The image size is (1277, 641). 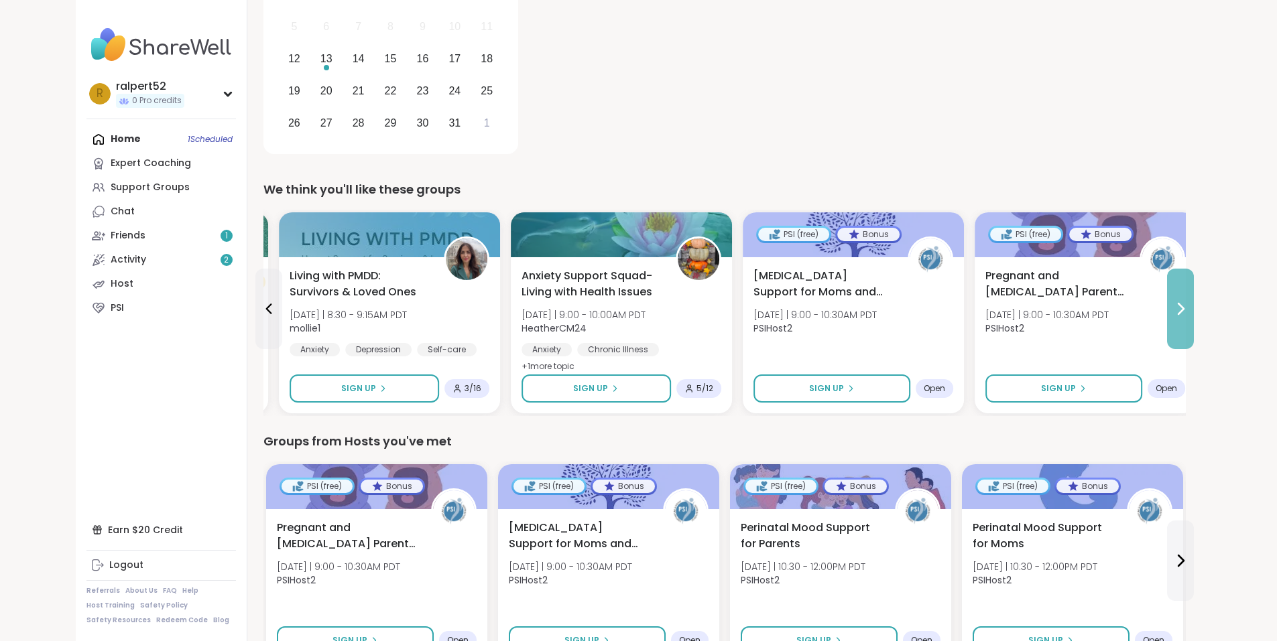 What do you see at coordinates (359, 90) in the screenshot?
I see `div: 21` at bounding box center [359, 90].